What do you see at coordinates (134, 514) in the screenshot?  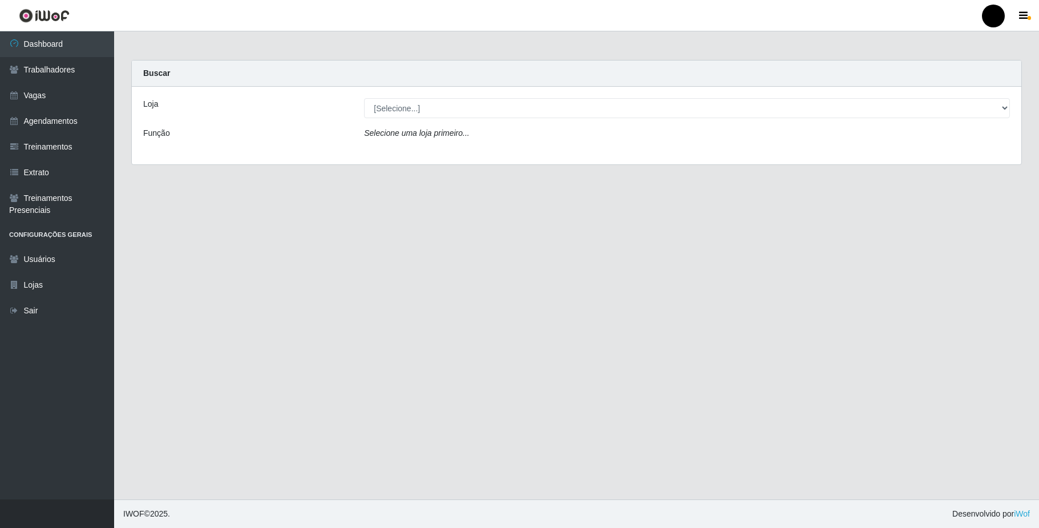 I see `span: IWOF` at bounding box center [134, 514].